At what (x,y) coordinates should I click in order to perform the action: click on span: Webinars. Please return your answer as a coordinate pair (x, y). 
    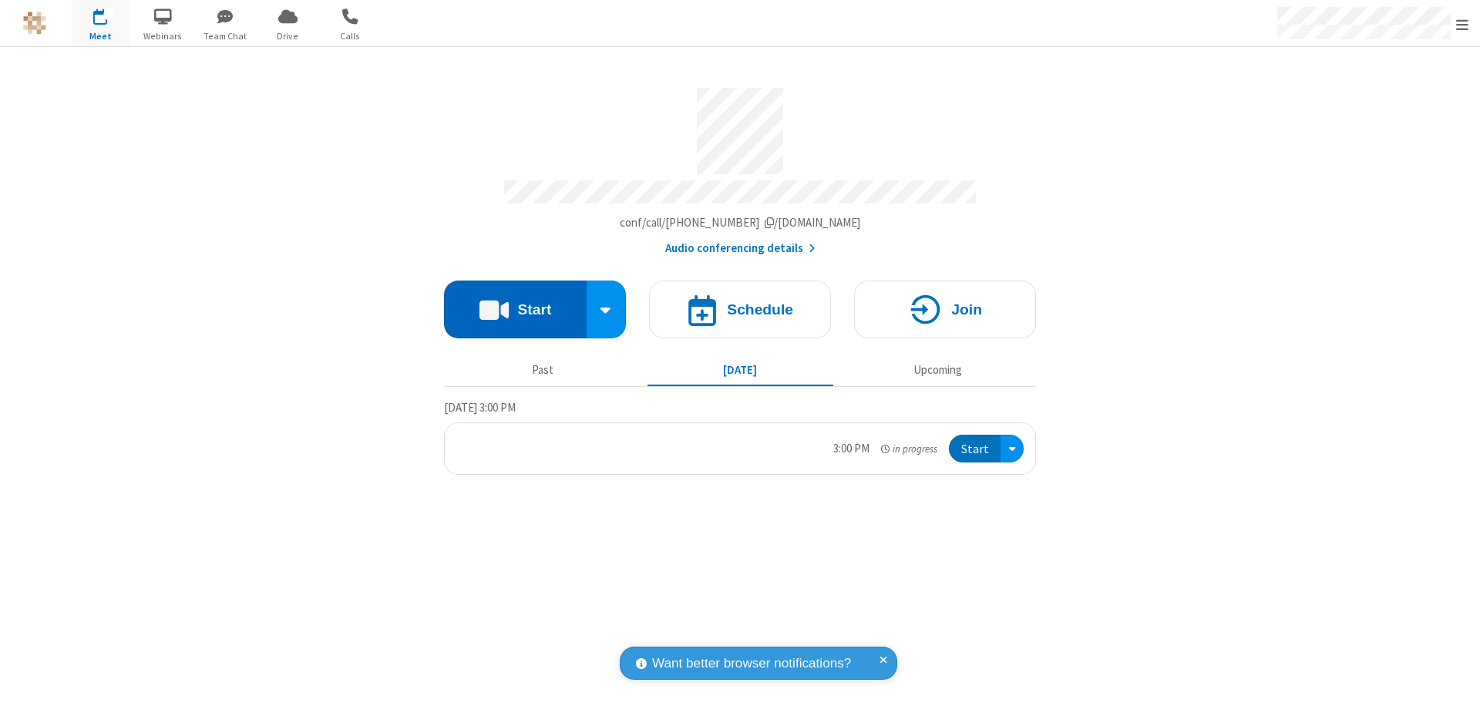
    Looking at the image, I should click on (163, 36).